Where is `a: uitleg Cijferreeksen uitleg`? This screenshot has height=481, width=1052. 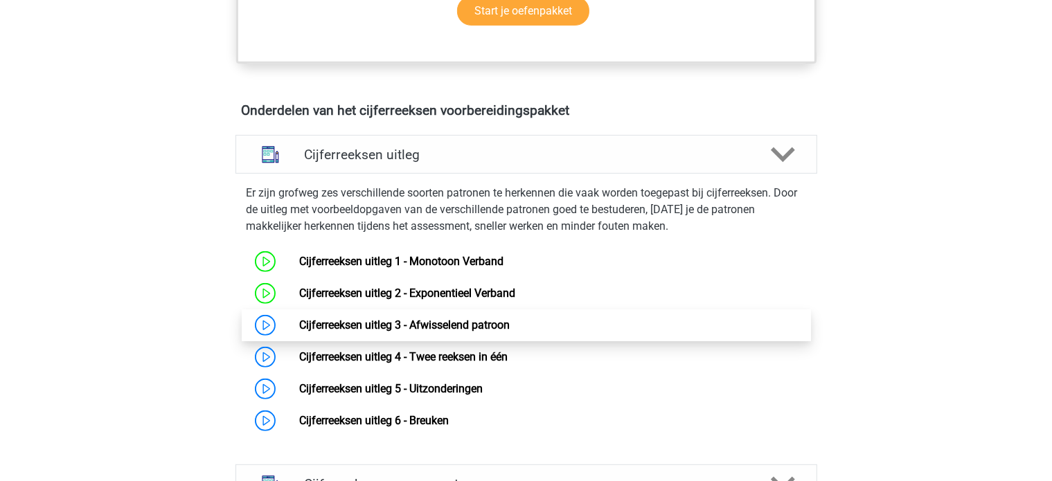
a: uitleg Cijferreeksen uitleg is located at coordinates (526, 154).